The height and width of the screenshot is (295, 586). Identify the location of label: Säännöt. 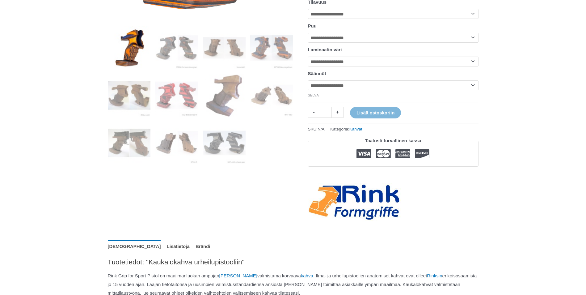
(317, 73).